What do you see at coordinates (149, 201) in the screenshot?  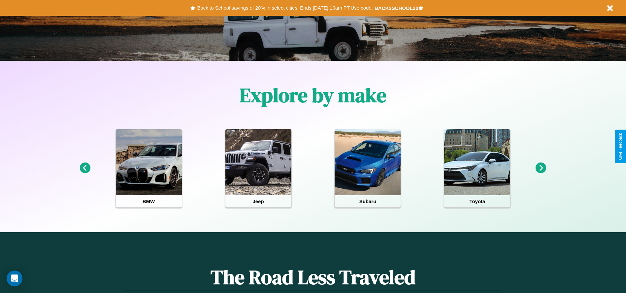 I see `h4: BMW` at bounding box center [149, 201].